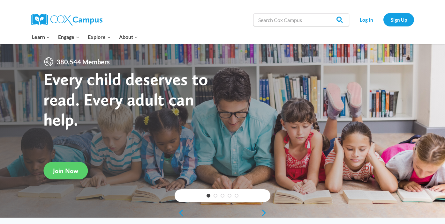 The width and height of the screenshot is (445, 224). I want to click on a: Sign Up, so click(398, 19).